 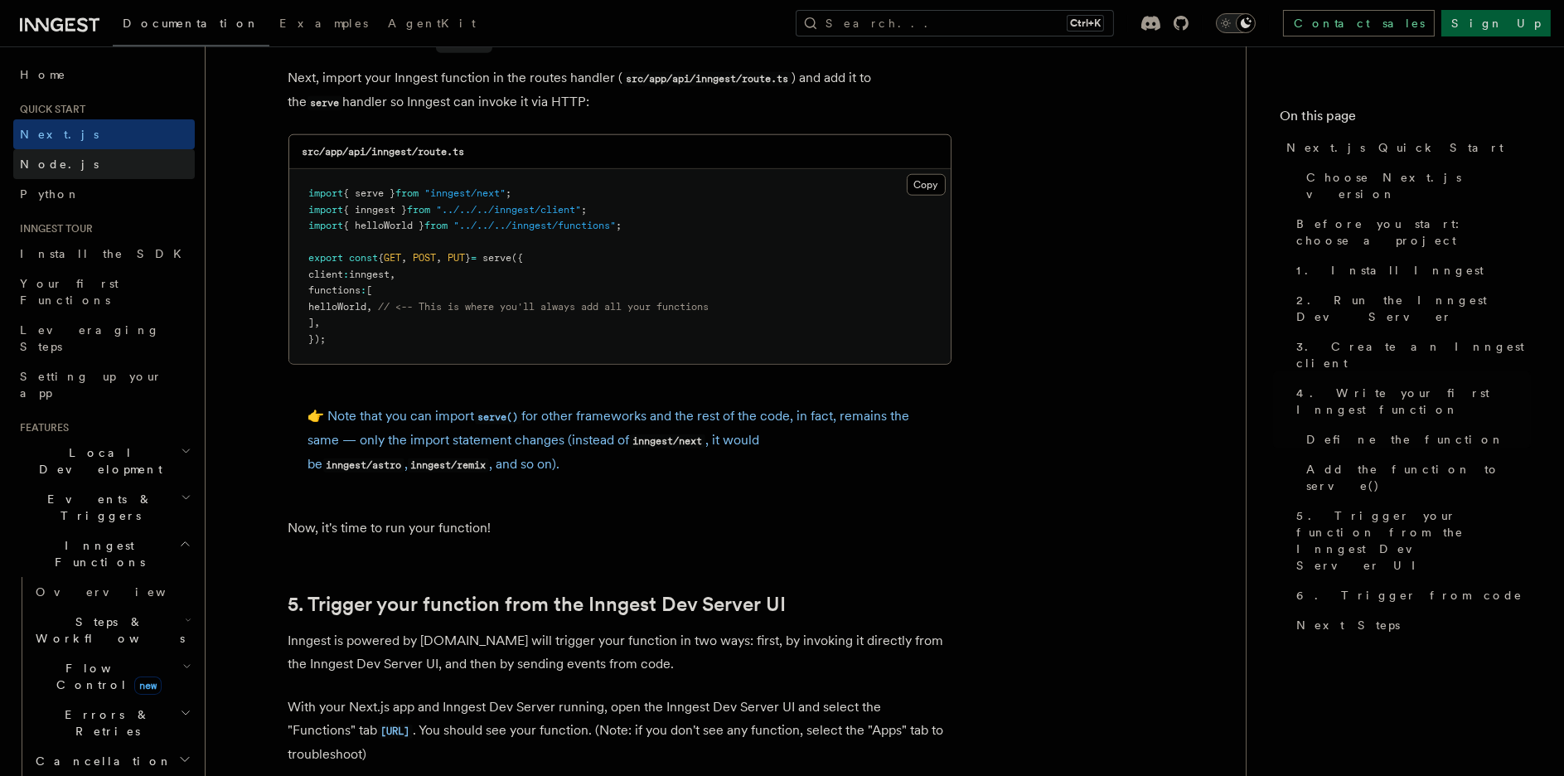 What do you see at coordinates (49, 109) in the screenshot?
I see `span: Quick start` at bounding box center [49, 109].